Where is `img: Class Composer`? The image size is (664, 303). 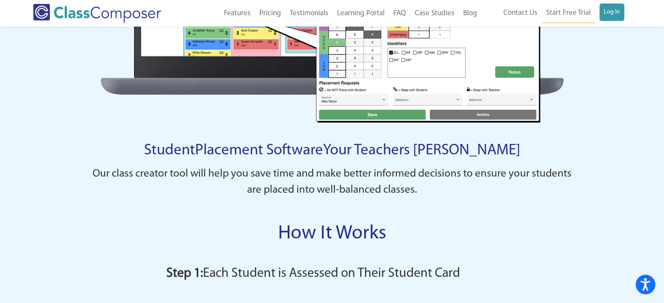 img: Class Composer is located at coordinates (97, 13).